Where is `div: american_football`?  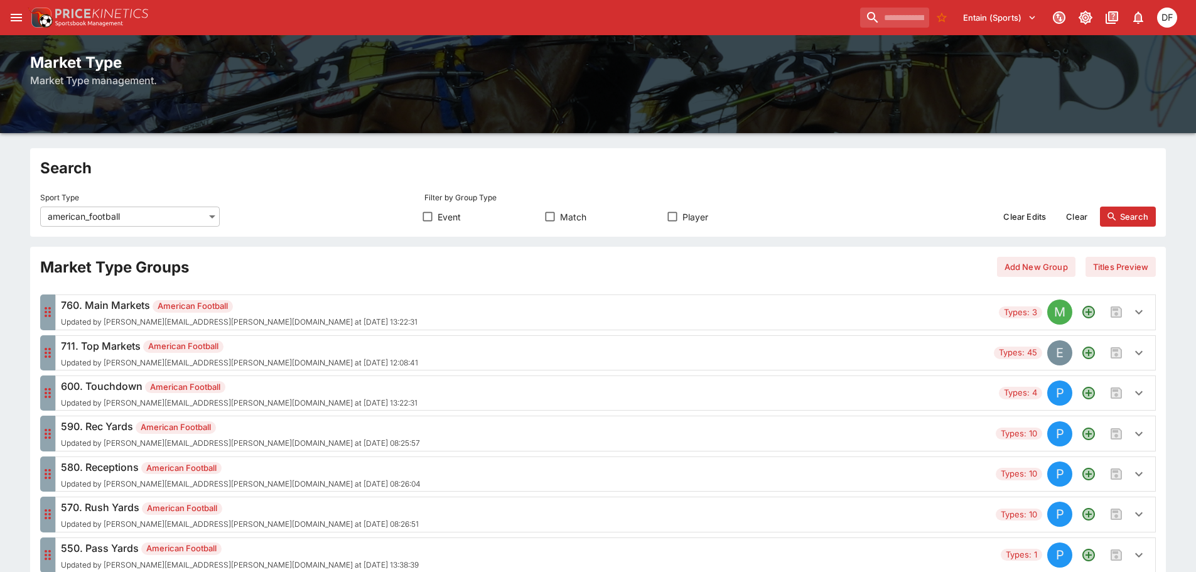 div: american_football is located at coordinates (130, 217).